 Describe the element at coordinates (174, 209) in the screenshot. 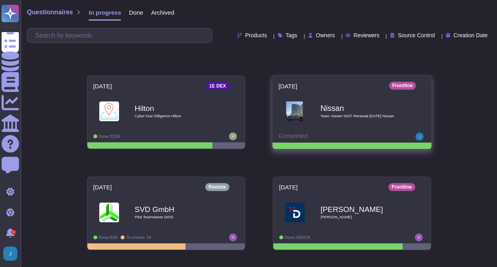

I see `b: SVD GmbH` at that location.